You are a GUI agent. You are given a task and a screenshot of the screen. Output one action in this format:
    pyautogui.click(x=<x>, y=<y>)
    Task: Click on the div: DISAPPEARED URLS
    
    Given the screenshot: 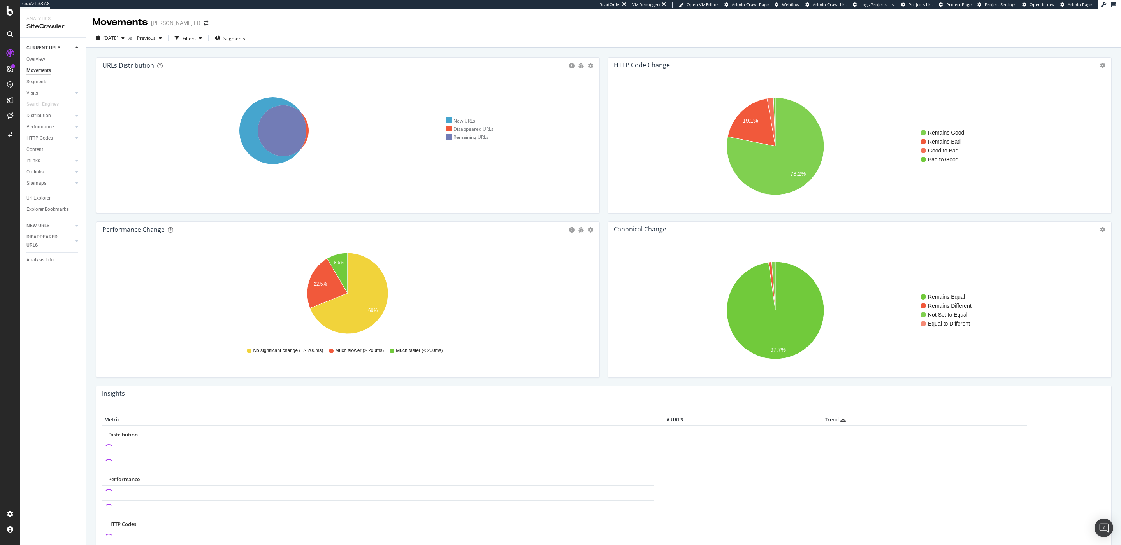 What is the action you would take?
    pyautogui.click(x=46, y=241)
    